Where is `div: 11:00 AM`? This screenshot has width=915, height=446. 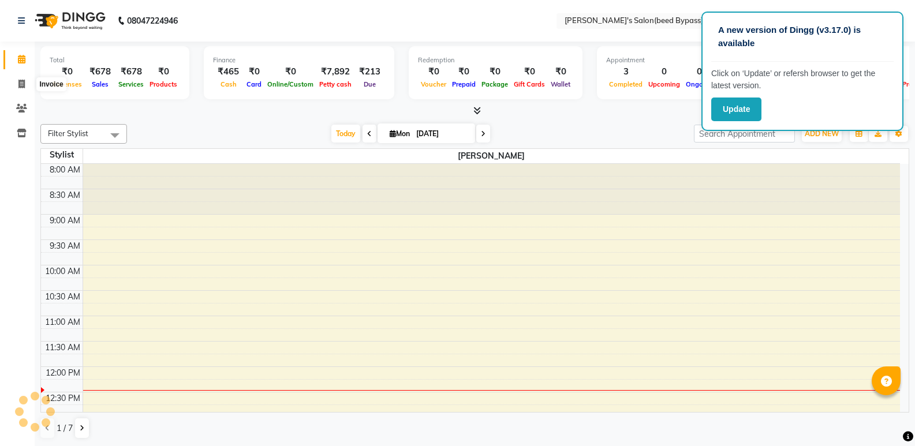 div: 11:00 AM is located at coordinates (62, 322).